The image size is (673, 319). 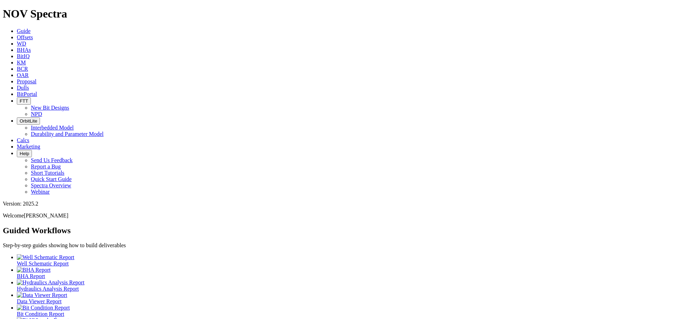 I want to click on a: Short Tutorials, so click(x=48, y=173).